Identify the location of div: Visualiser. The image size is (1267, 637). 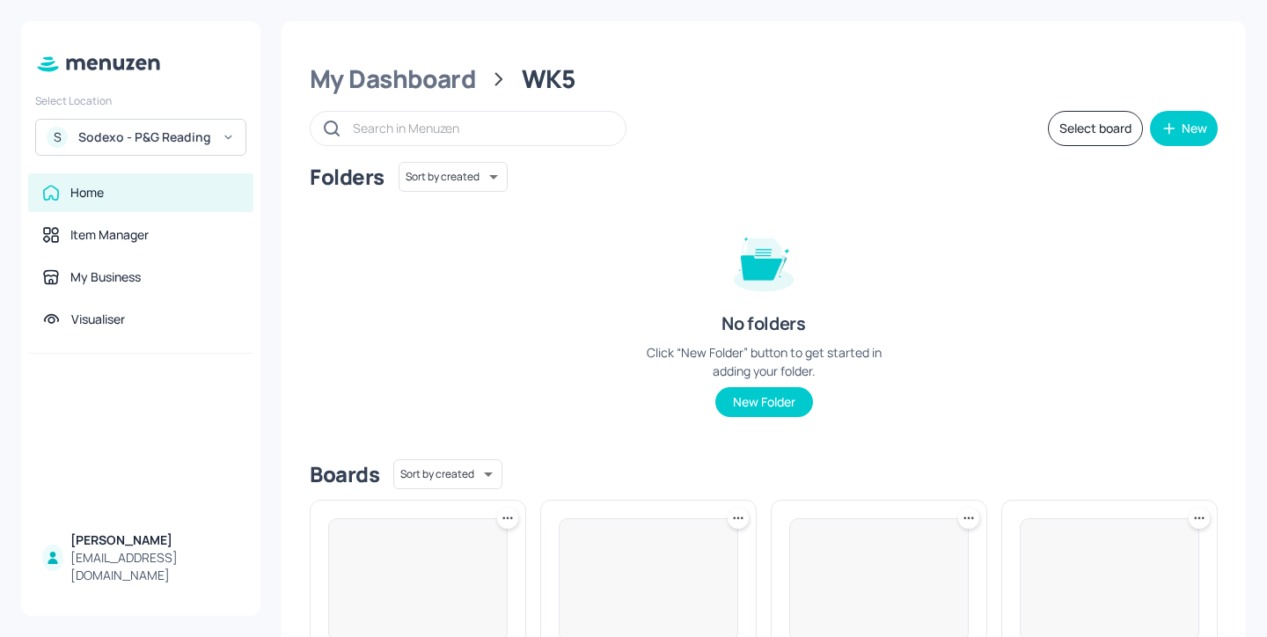
(98, 319).